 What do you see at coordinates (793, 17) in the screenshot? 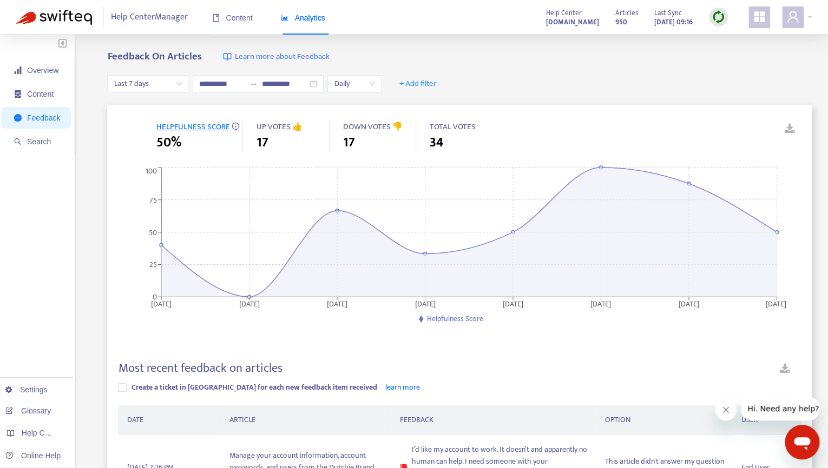
I see `span: user` at bounding box center [793, 17].